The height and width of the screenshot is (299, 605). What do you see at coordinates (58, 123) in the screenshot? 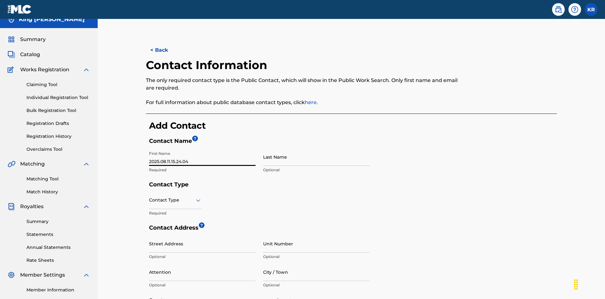
I see `a: Registration Drafts` at bounding box center [58, 123].